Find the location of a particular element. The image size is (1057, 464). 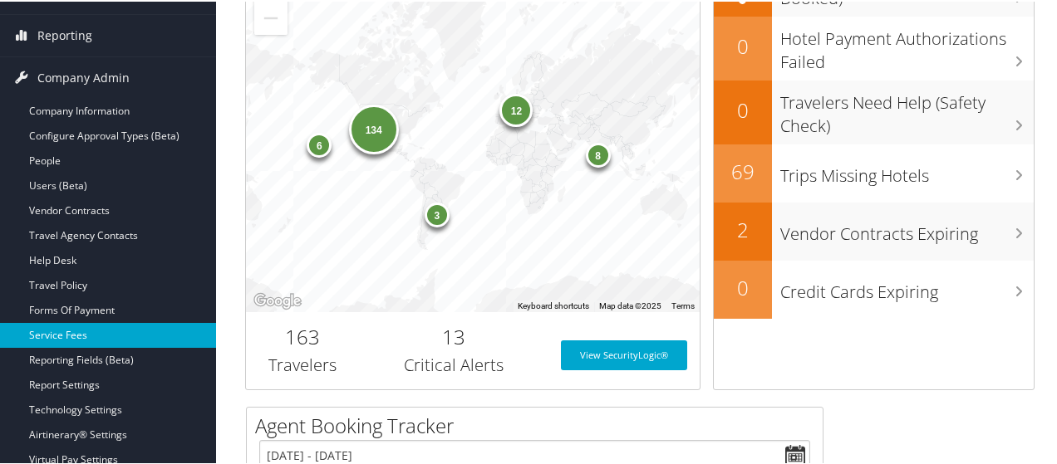

div: 6 is located at coordinates (319, 144).